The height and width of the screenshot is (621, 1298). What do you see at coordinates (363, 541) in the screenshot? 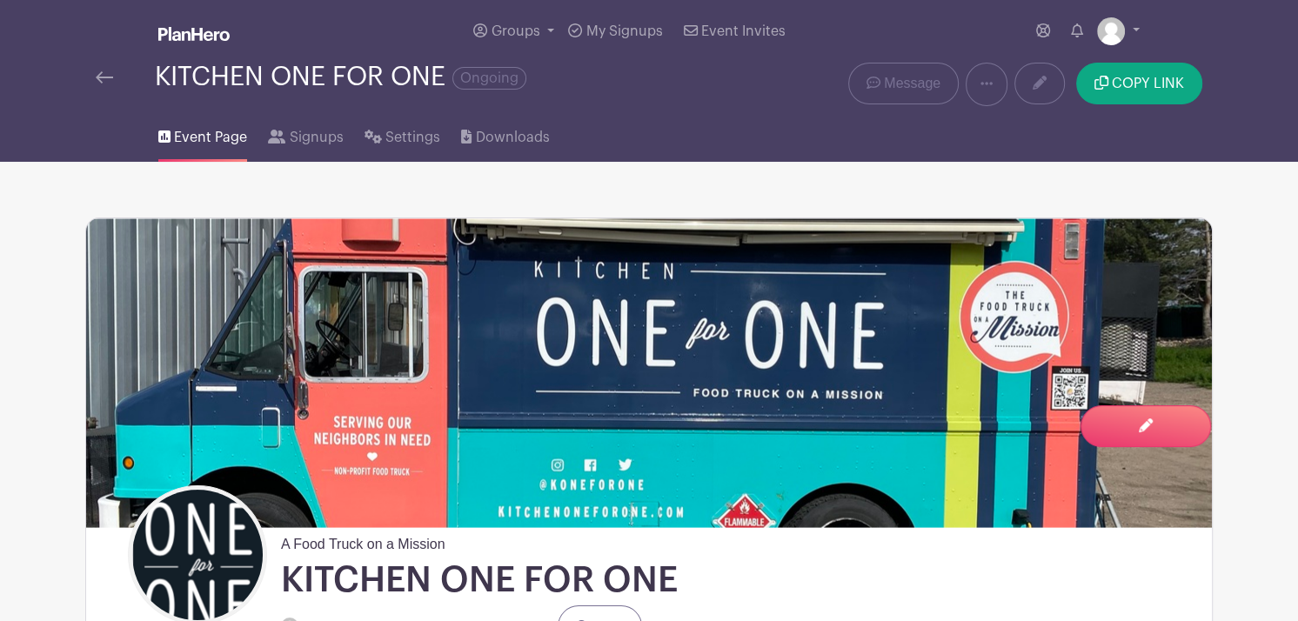
I see `span: A Food Truck on a Mission` at bounding box center [363, 541].